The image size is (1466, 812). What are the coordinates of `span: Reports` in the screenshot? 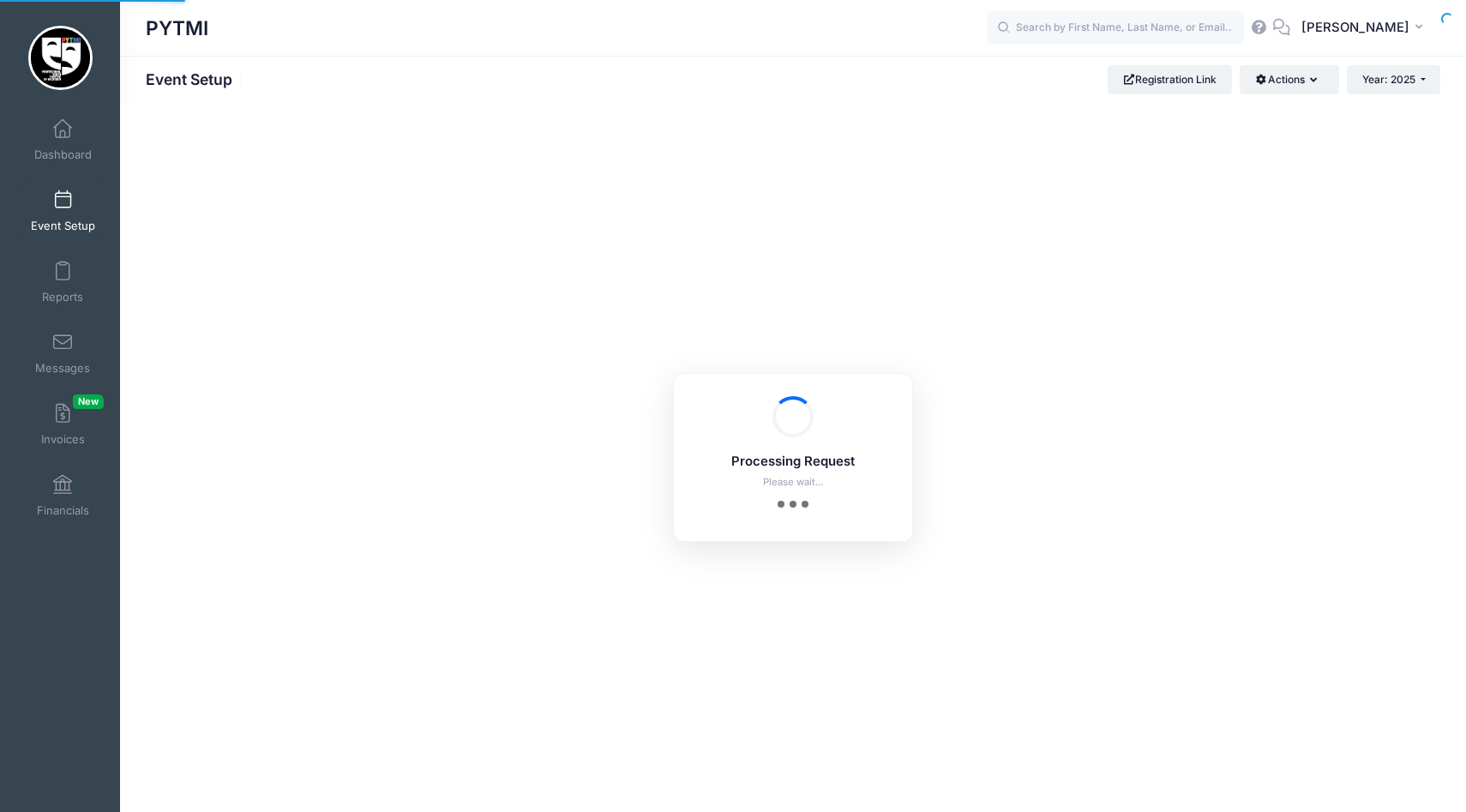 It's located at (62, 296).